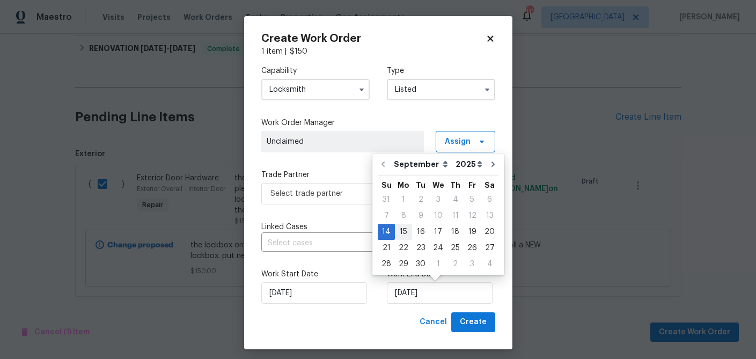  Describe the element at coordinates (383, 164) in the screenshot. I see `button: Go to previous month` at that location.